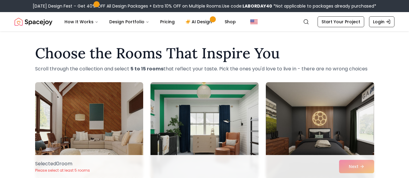 This screenshot has height=178, width=409. Describe the element at coordinates (382, 22) in the screenshot. I see `a: Login` at that location.